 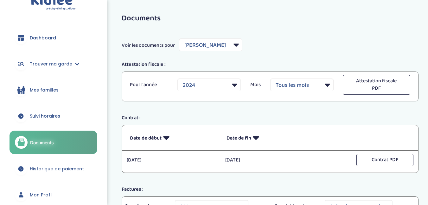 I want to click on span: Mon Profil, so click(x=41, y=194).